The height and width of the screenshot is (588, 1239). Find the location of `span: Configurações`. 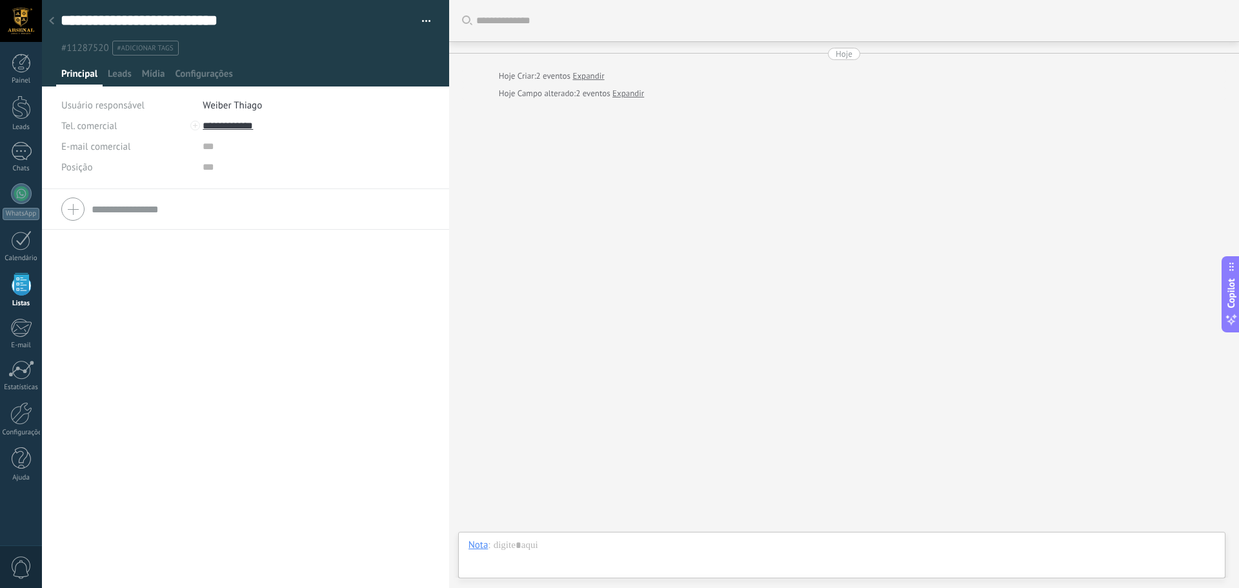

span: Configurações is located at coordinates (203, 77).